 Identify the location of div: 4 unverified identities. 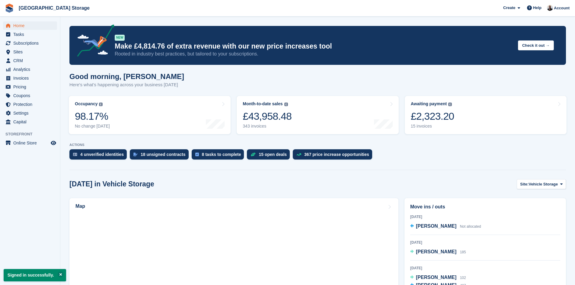
(102, 155).